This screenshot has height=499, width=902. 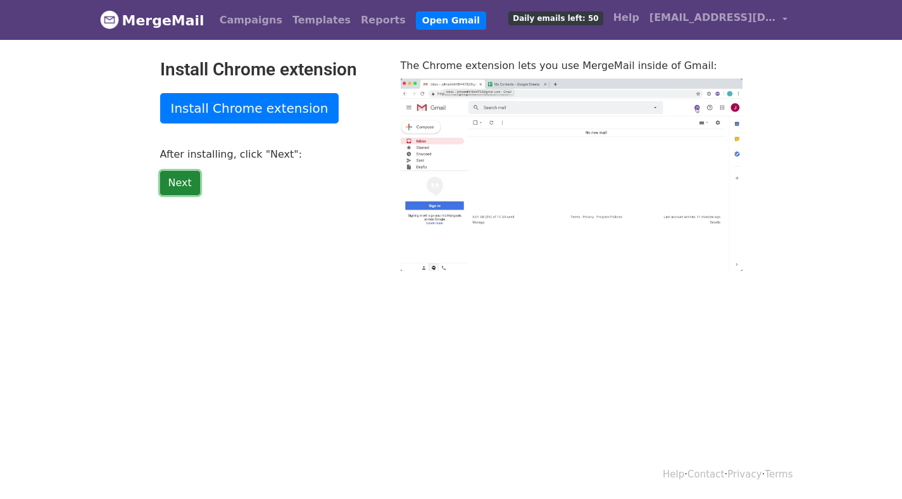 What do you see at coordinates (250, 108) in the screenshot?
I see `a: Install Chrome extension` at bounding box center [250, 108].